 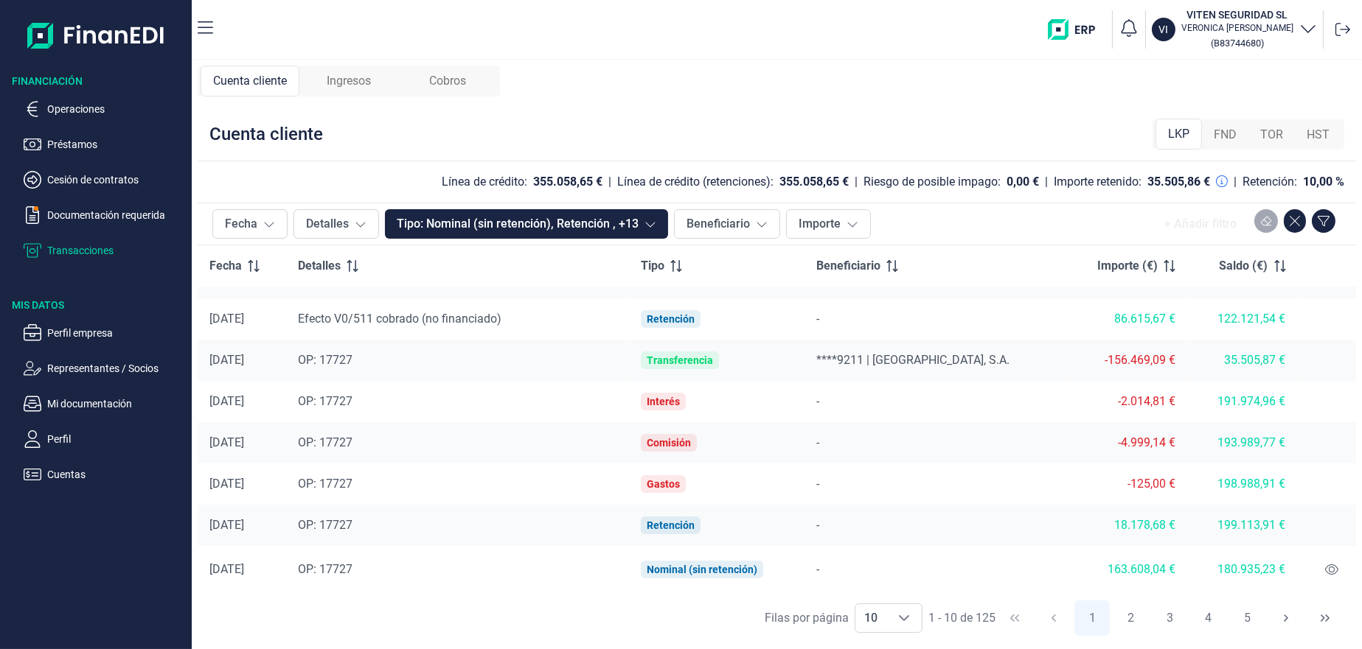 I want to click on button: Préstamos, so click(x=105, y=144).